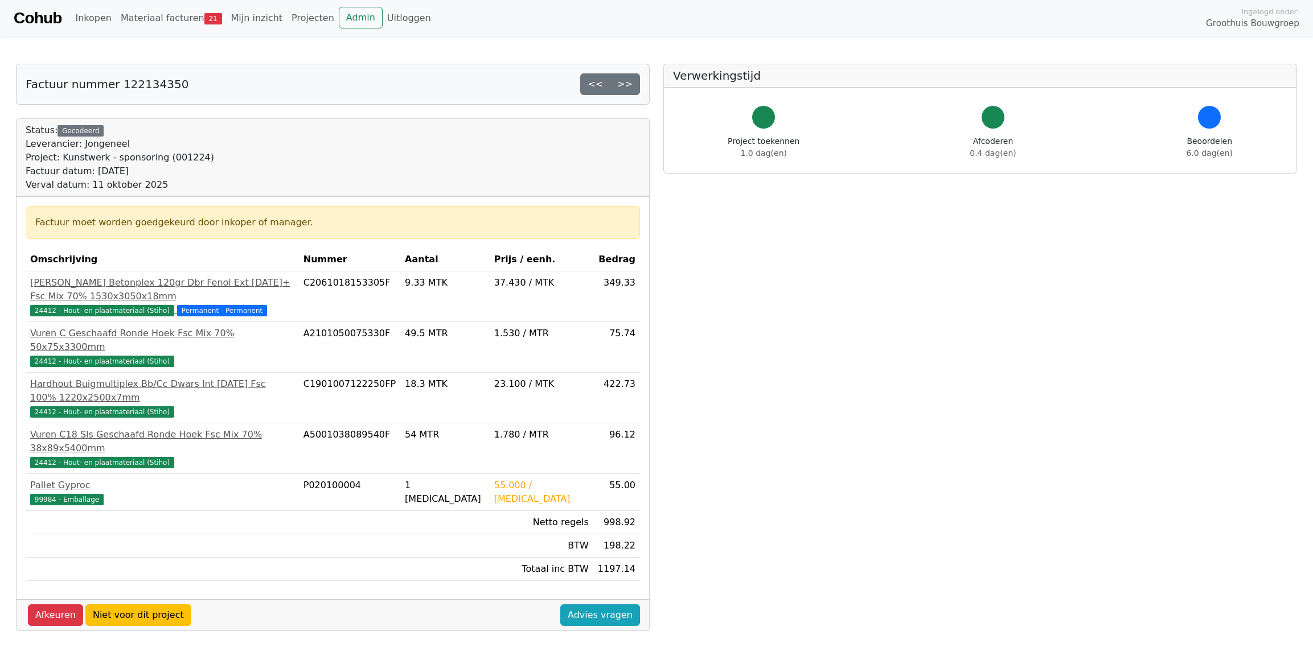  What do you see at coordinates (992, 147) in the screenshot?
I see `div: Afcoderen` at bounding box center [992, 147].